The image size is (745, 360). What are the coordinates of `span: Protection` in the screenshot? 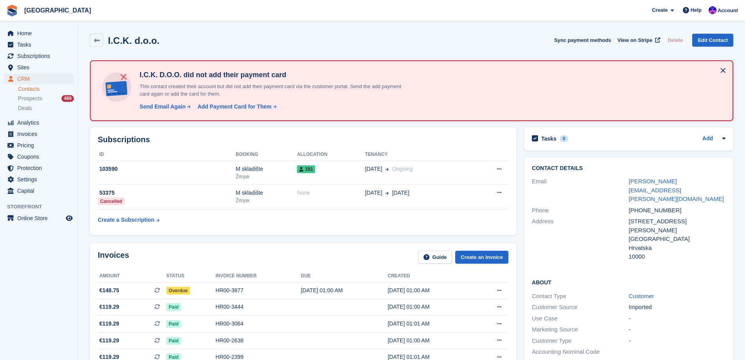 It's located at (41, 168).